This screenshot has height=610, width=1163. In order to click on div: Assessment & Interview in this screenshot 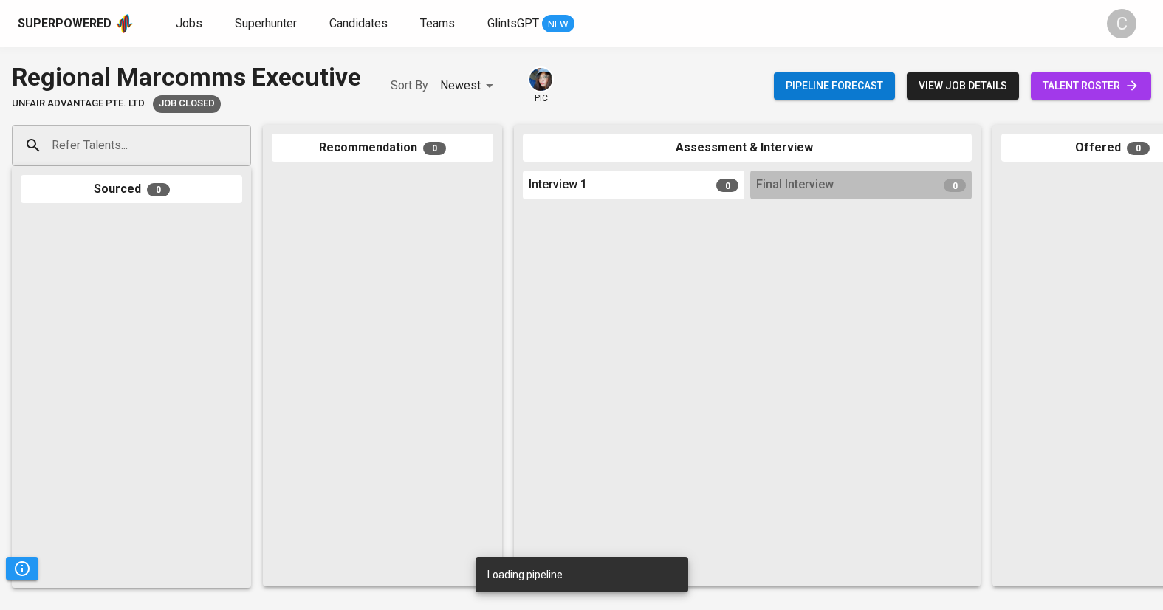, I will do `click(747, 148)`.